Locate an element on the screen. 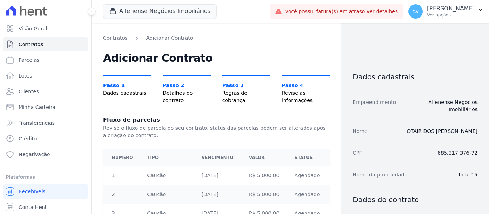 Image resolution: width=489 pixels, height=214 pixels. dt: Nome da propriedade is located at coordinates (380, 175).